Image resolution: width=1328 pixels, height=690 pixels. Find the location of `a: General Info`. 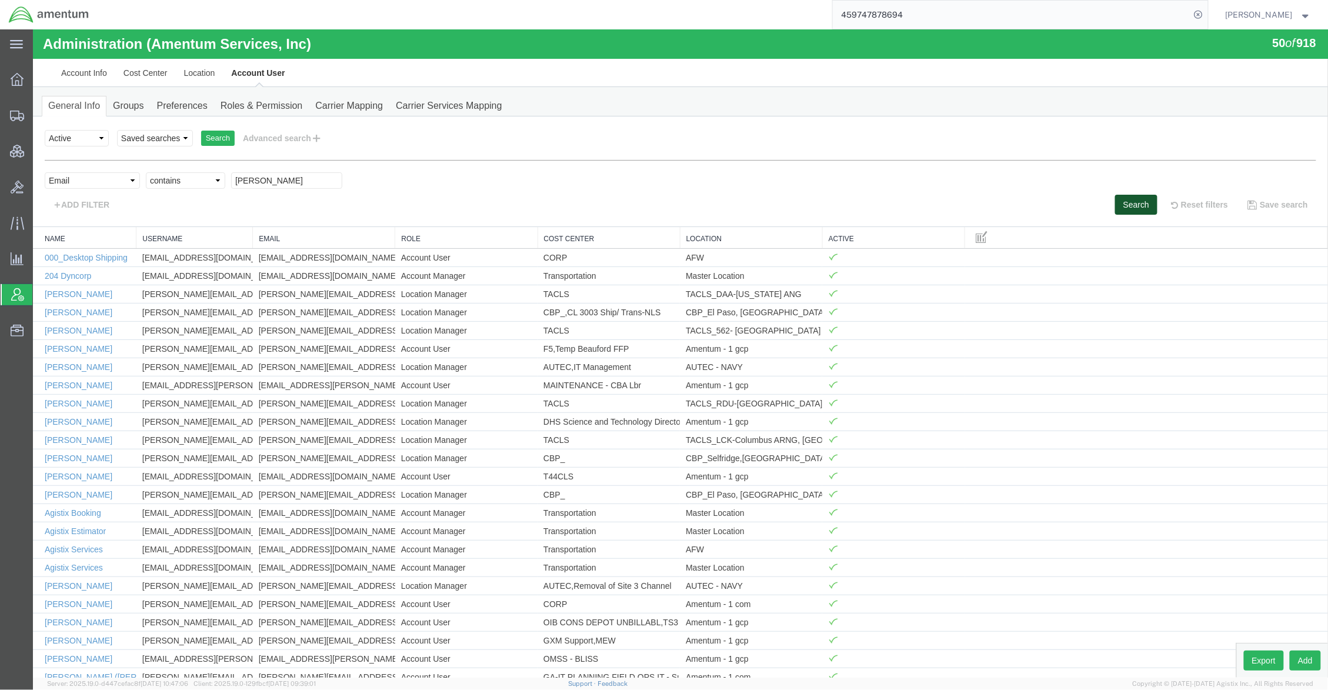

a: General Info is located at coordinates (41, 76).